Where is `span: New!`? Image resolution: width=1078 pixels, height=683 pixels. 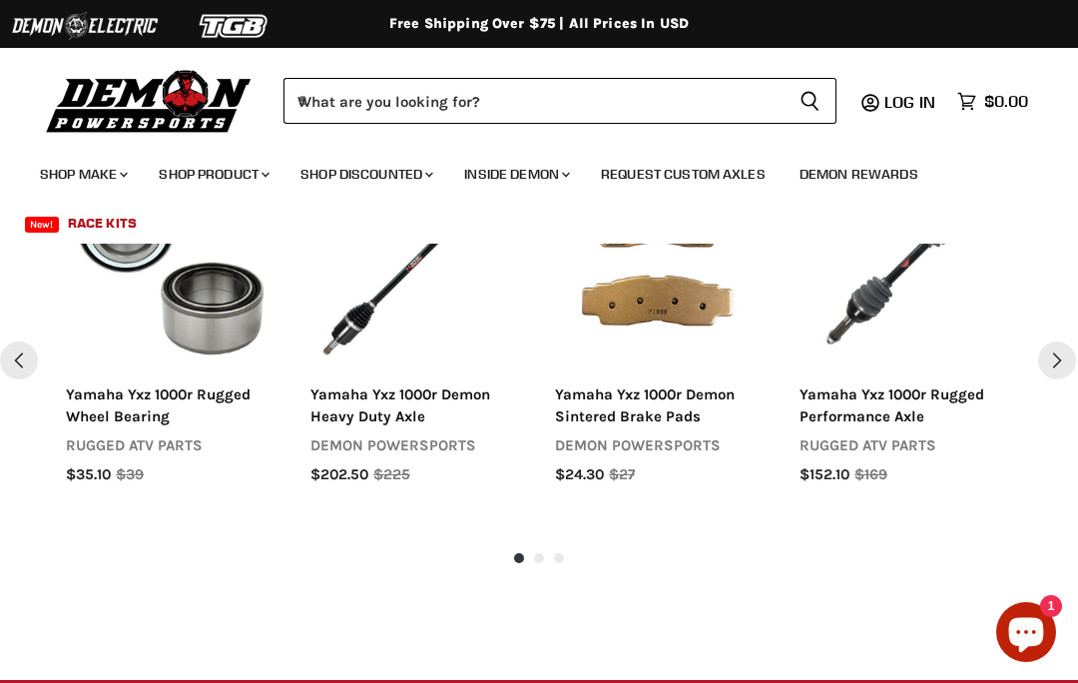
span: New! is located at coordinates (42, 225).